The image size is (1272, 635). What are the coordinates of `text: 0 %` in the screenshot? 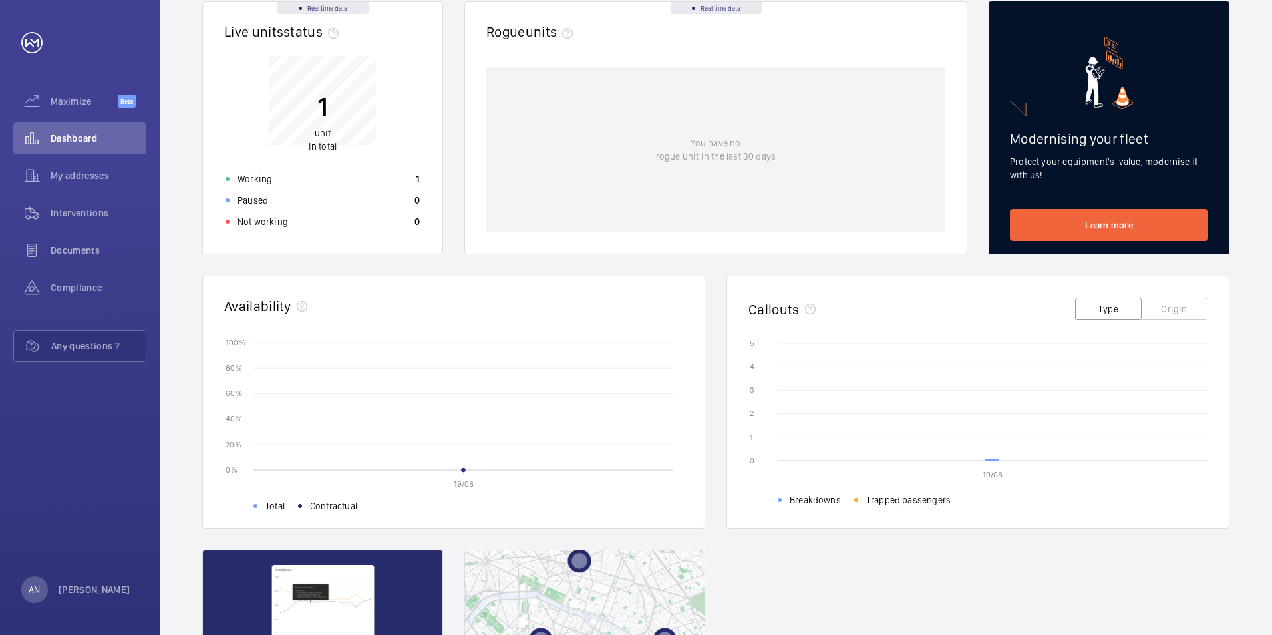 It's located at (231, 469).